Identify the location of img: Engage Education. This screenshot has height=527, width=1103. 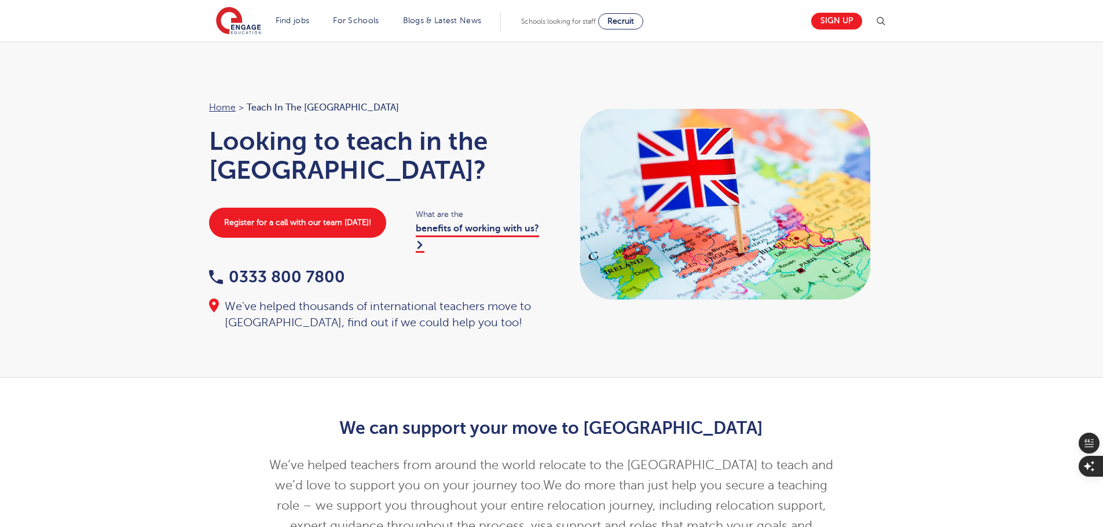
(238, 21).